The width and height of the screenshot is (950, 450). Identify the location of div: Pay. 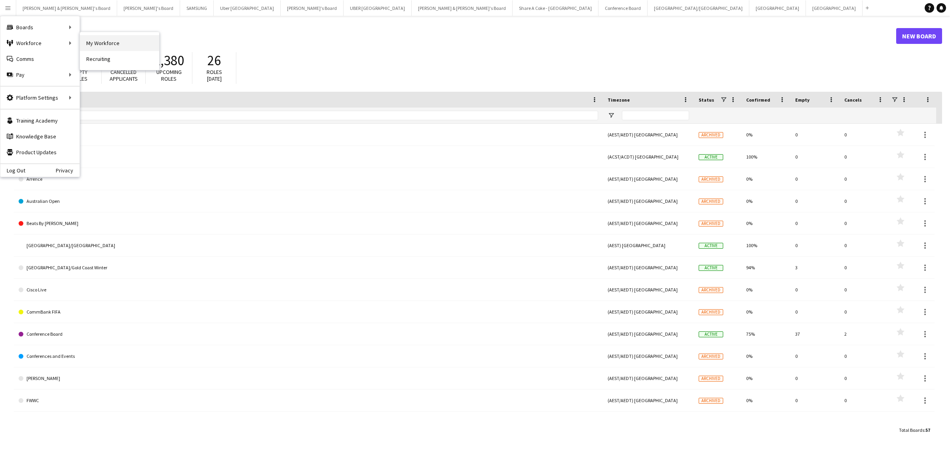
(40, 75).